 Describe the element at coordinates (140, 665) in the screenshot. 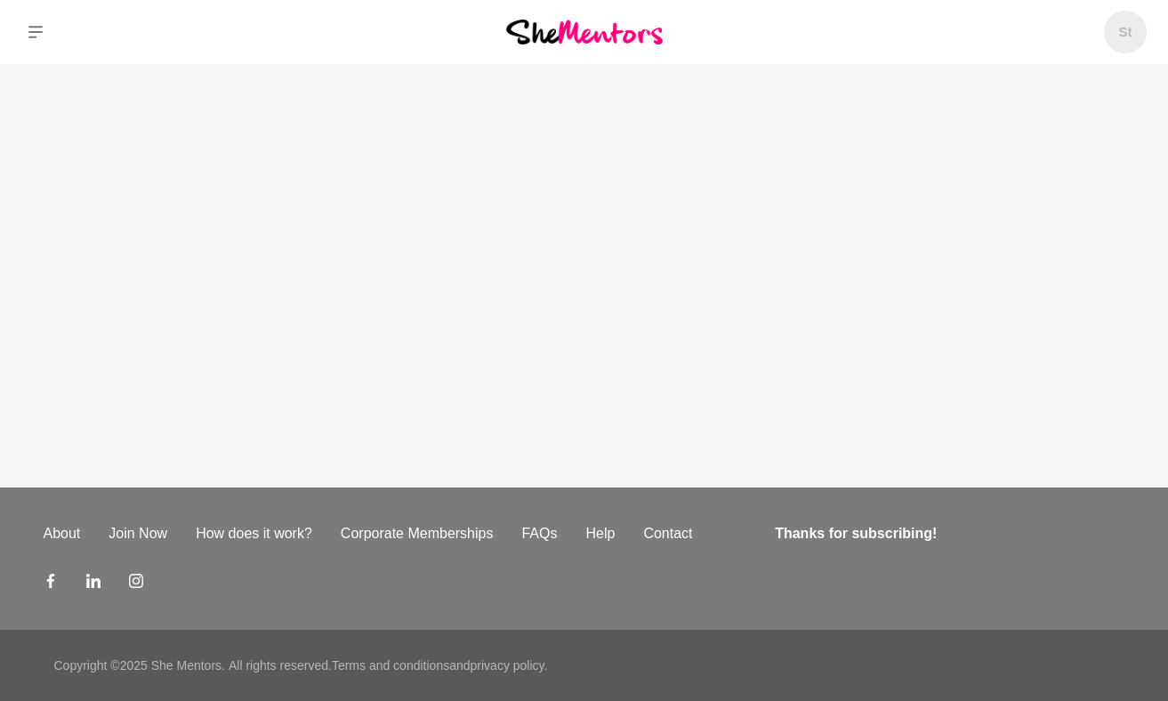

I see `p: Copyright © 2025 She Mentors .` at that location.